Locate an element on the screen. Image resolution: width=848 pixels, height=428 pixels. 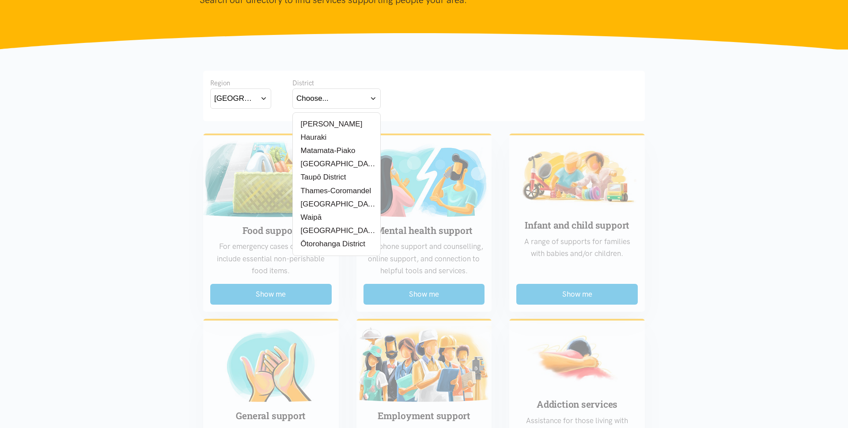
label: Ōtorohanga District is located at coordinates (331, 243).